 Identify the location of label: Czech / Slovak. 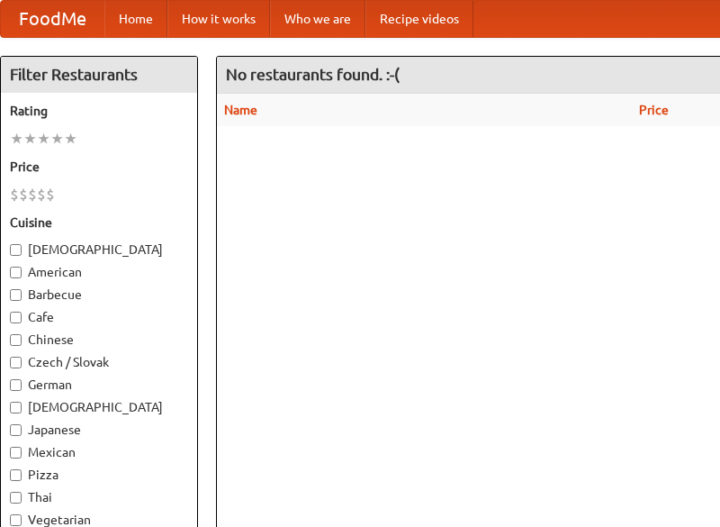
(99, 362).